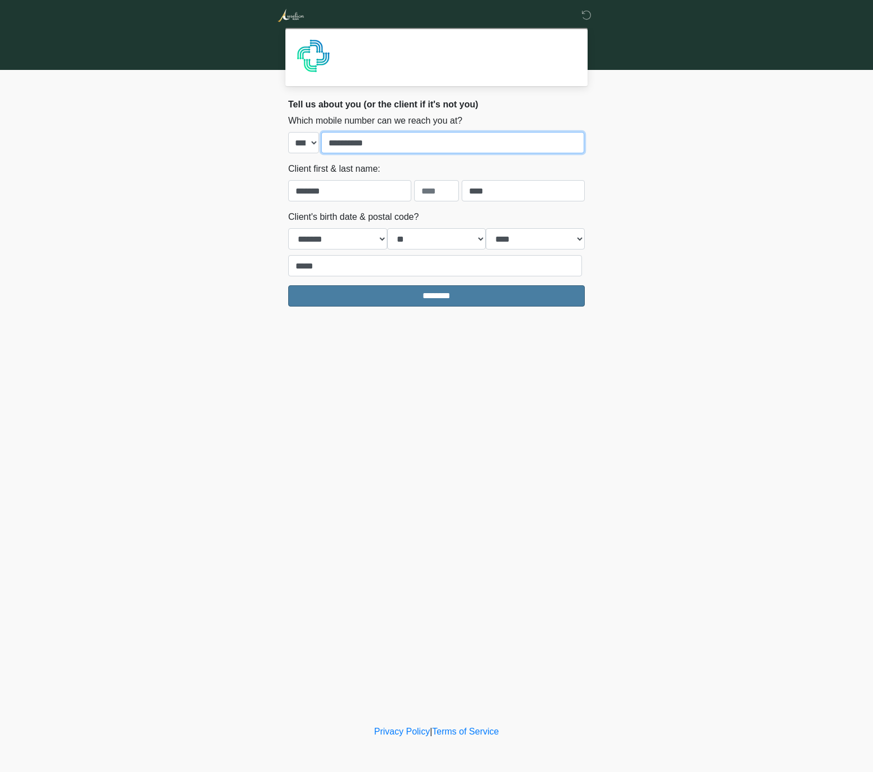 This screenshot has height=772, width=873. I want to click on img: Aurelion Med Spa Logo, so click(290, 15).